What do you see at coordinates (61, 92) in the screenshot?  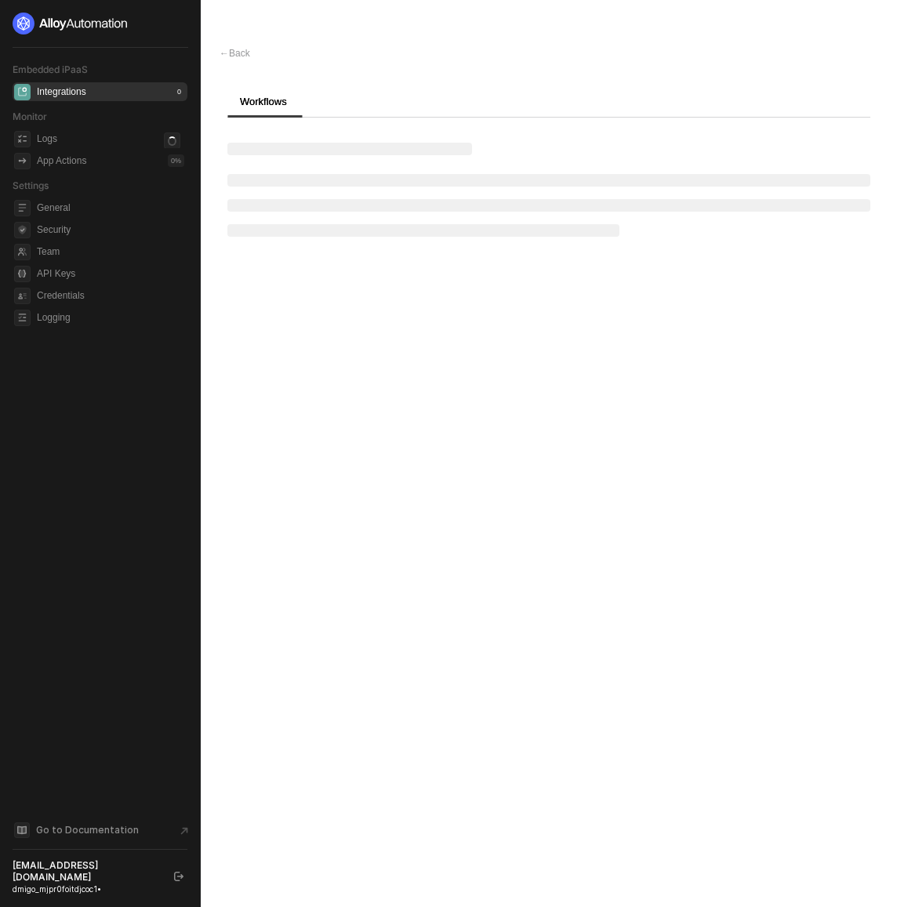 I see `div: Integrations` at bounding box center [61, 92].